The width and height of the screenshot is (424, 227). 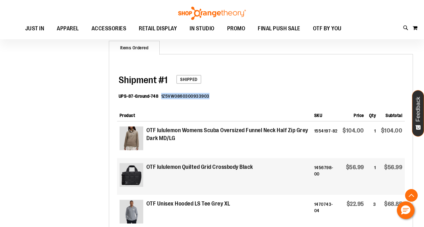 What do you see at coordinates (393, 204) in the screenshot?
I see `span: $68.85` at bounding box center [393, 204].